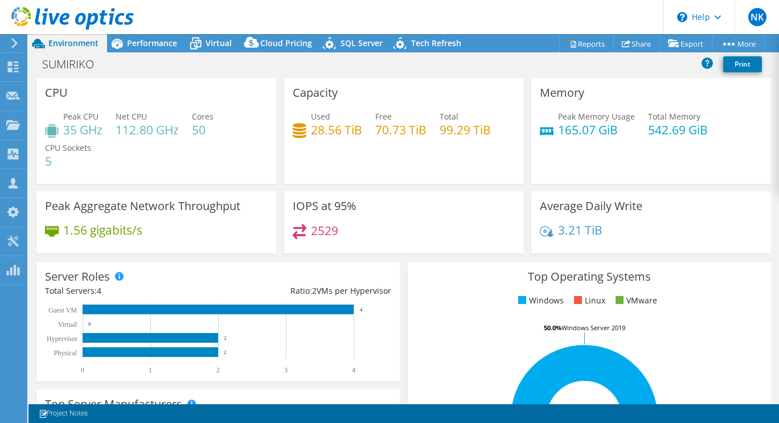  Describe the element at coordinates (73, 43) in the screenshot. I see `span: Environment` at that location.